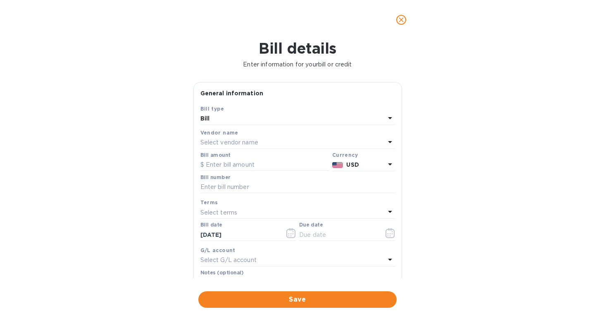  What do you see at coordinates (352, 165) in the screenshot?
I see `b: USD` at bounding box center [352, 165].